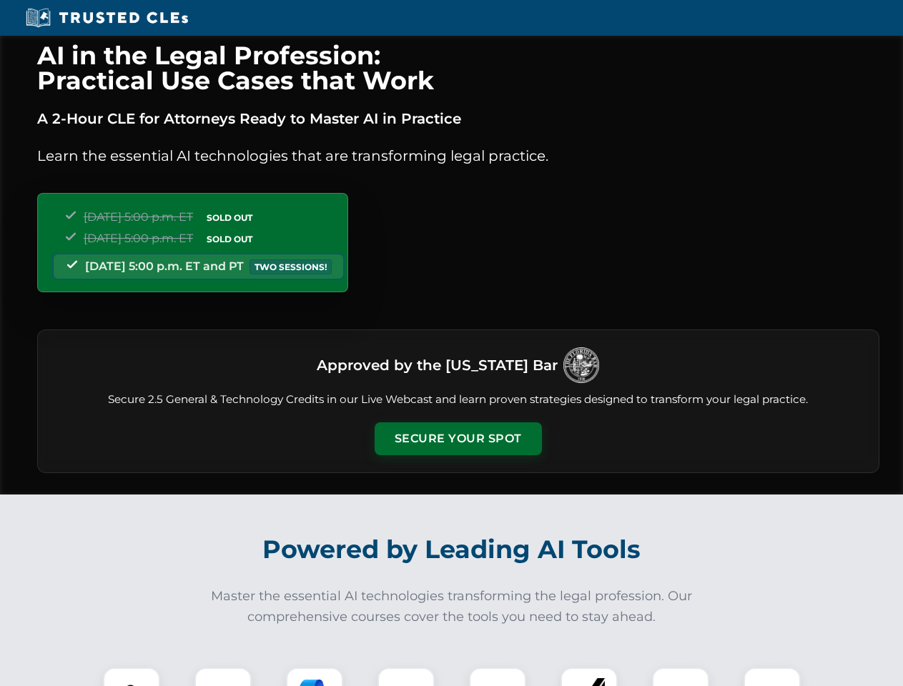 The image size is (903, 686). I want to click on h1: AI in the Legal Profession: Practical Use Cases that Work, so click(458, 68).